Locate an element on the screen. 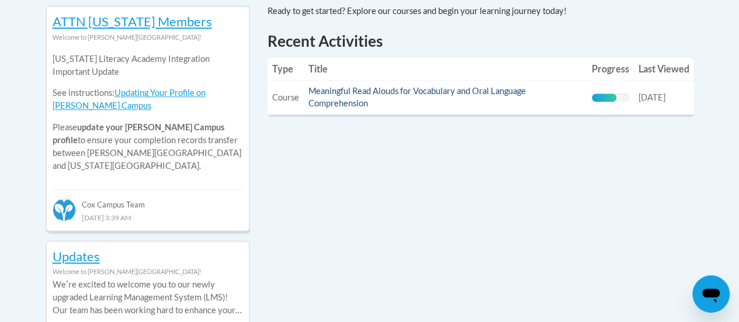 This screenshot has width=739, height=322. th: Title is located at coordinates (445, 69).